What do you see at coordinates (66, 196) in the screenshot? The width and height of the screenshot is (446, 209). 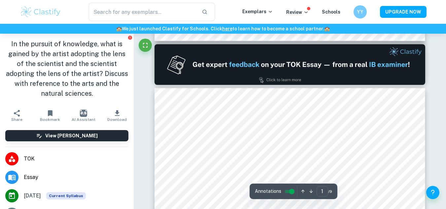 I see `span: Current Syllabus` at bounding box center [66, 196].